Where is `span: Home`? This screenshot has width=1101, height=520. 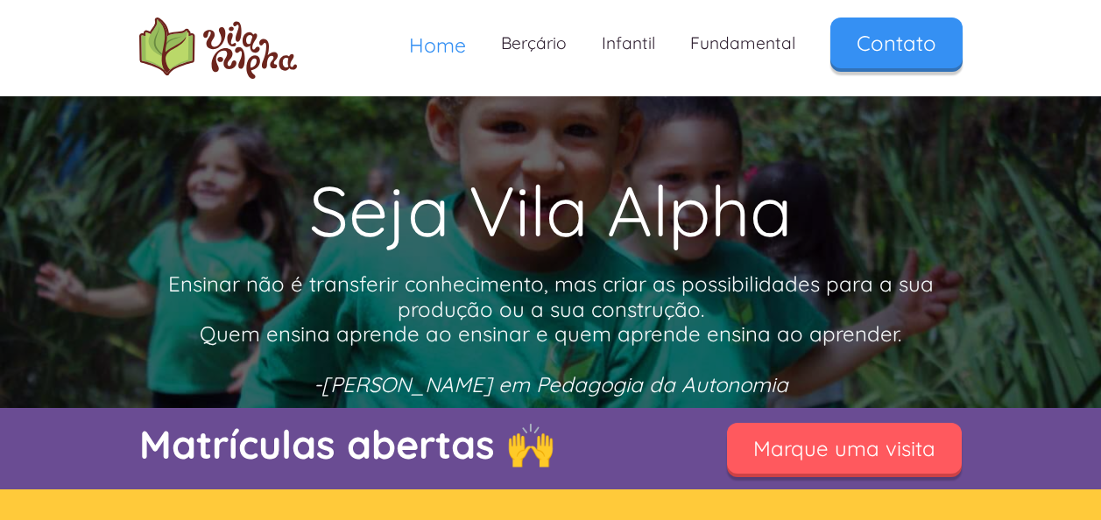
span: Home is located at coordinates (437, 45).